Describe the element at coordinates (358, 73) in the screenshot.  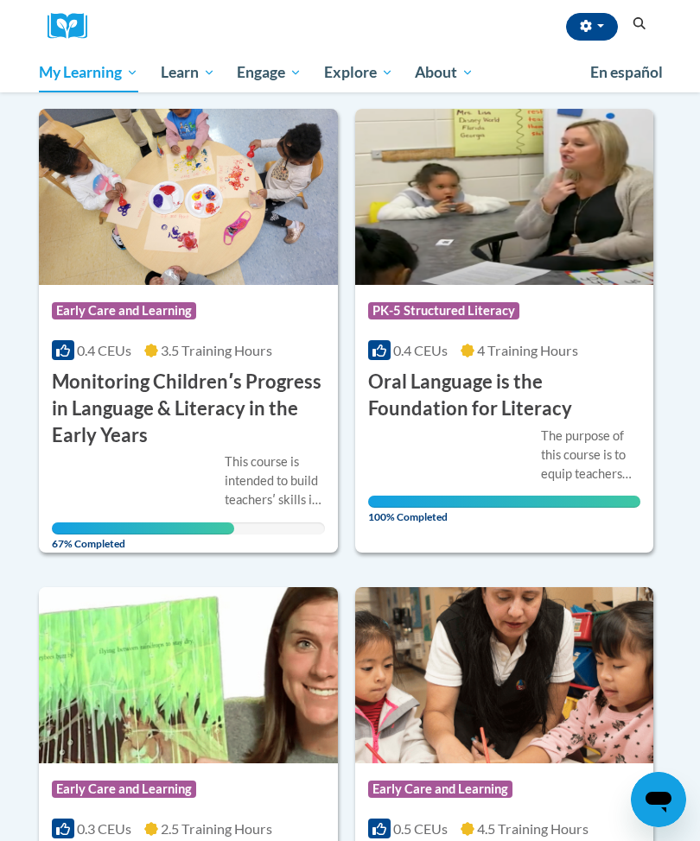
I see `span: Explore` at that location.